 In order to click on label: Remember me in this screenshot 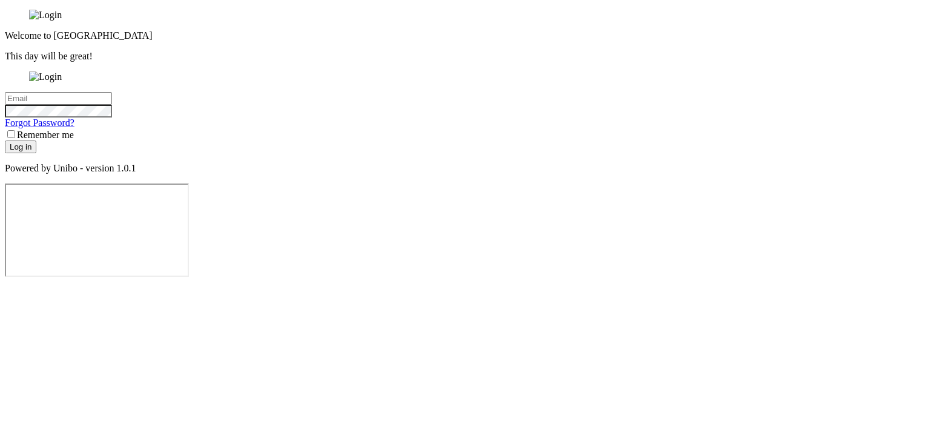, I will do `click(39, 134)`.